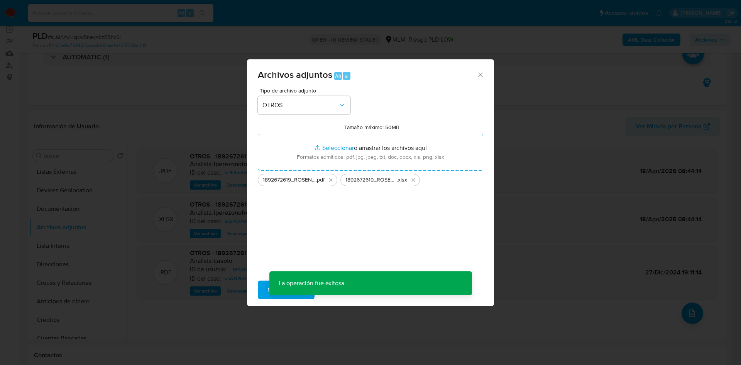 This screenshot has height=365, width=741. What do you see at coordinates (286, 290) in the screenshot?
I see `span: Subir archivo` at bounding box center [286, 290].